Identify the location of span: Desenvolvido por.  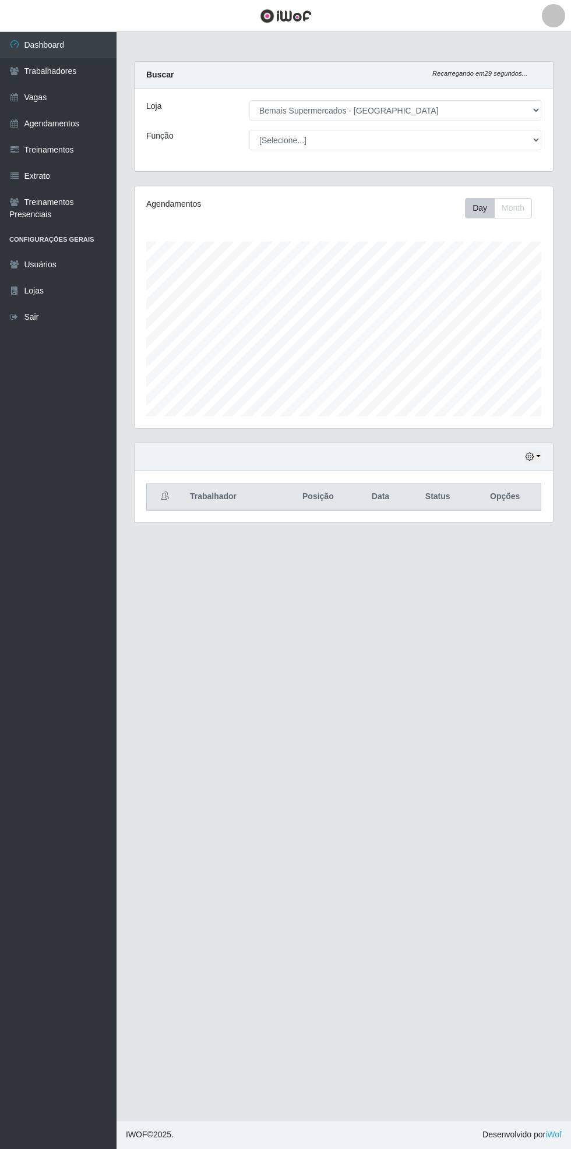
(522, 1134).